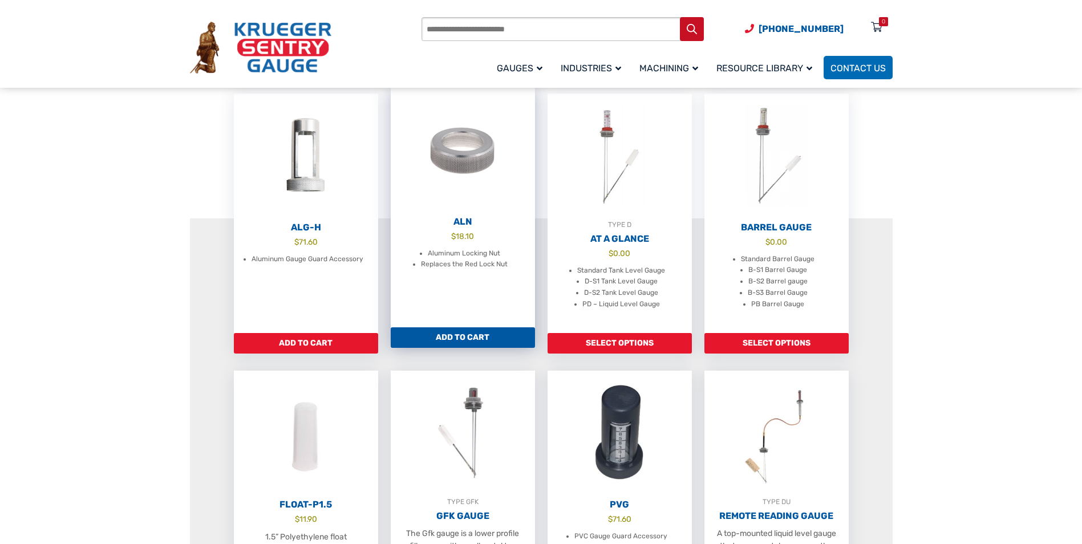 The height and width of the screenshot is (544, 1082). I want to click on a: Resource Library, so click(767, 67).